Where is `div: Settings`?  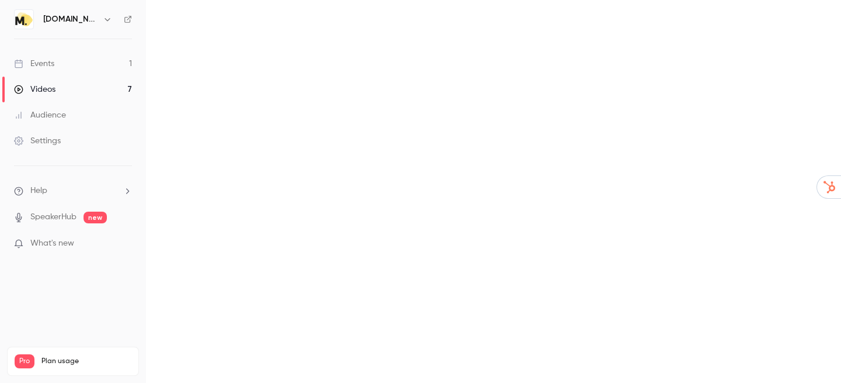
div: Settings is located at coordinates (37, 141).